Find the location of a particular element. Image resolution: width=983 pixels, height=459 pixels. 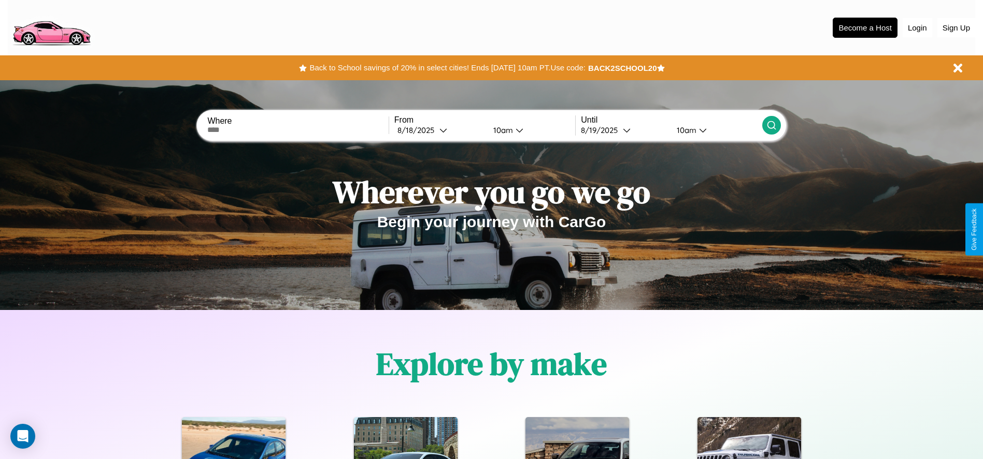

button: Become a Host is located at coordinates (864, 27).